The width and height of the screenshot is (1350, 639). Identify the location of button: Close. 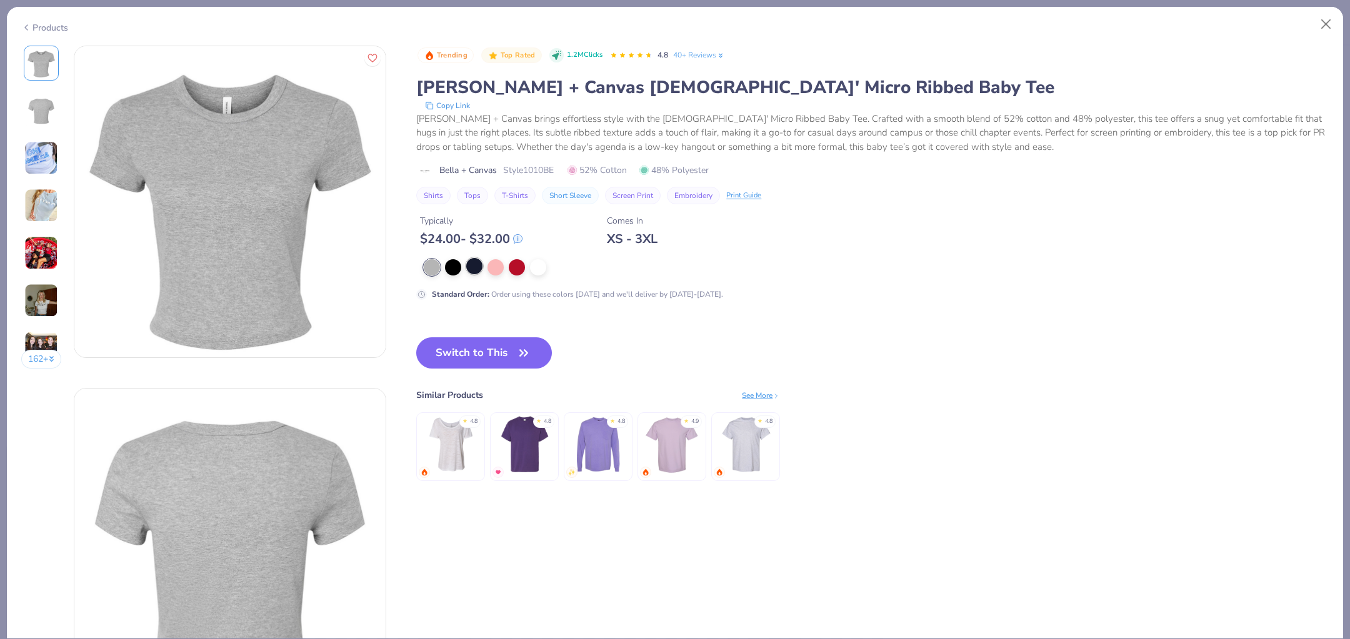
(1326, 24).